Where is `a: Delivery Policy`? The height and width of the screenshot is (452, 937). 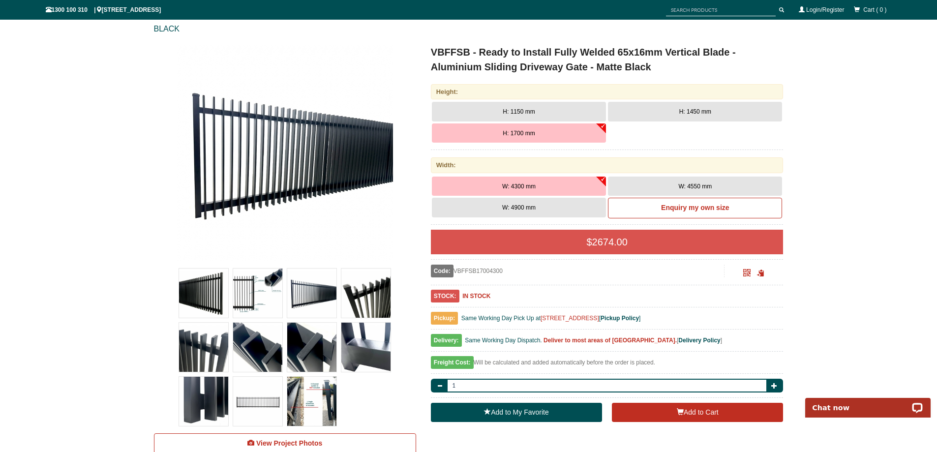 a: Delivery Policy is located at coordinates (699, 340).